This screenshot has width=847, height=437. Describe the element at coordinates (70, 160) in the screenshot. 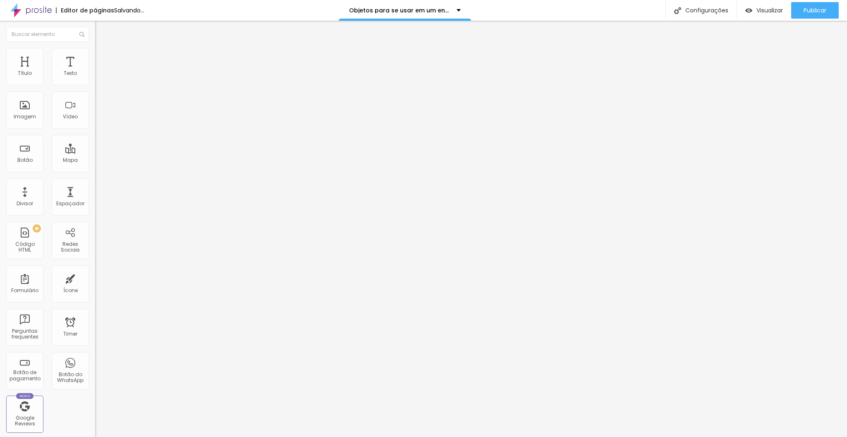

I see `div: Mapa` at that location.